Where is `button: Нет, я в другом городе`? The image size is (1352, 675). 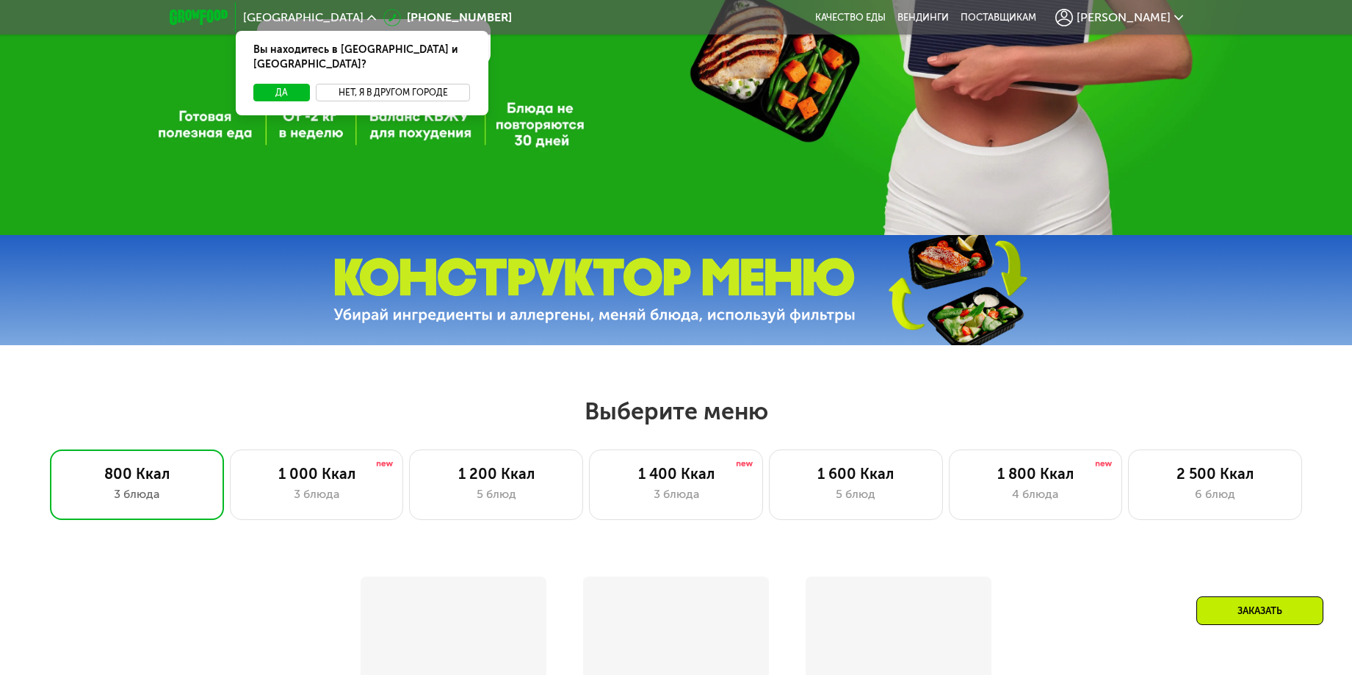
button: Нет, я в другом городе is located at coordinates (393, 93).